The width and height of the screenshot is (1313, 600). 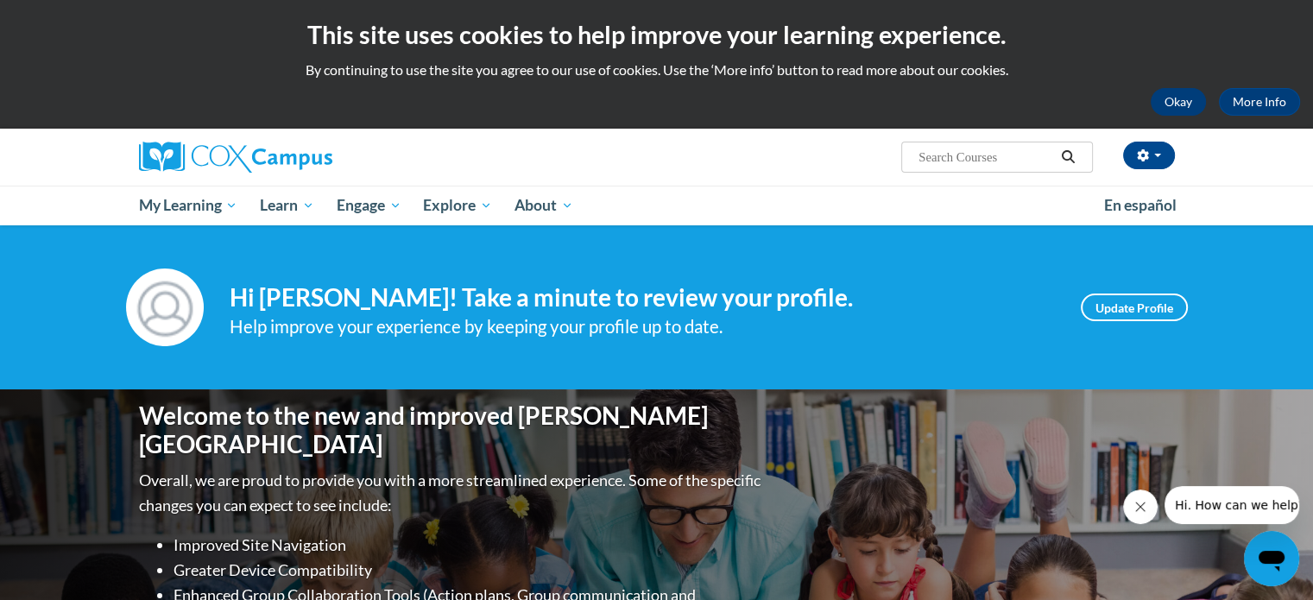 What do you see at coordinates (656, 35) in the screenshot?
I see `h2: This site uses cookies to help improve your learning experience.` at bounding box center [656, 35].